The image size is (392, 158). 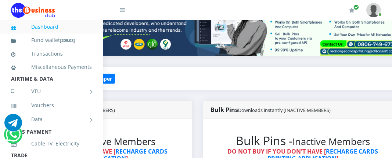 What do you see at coordinates (51, 143) in the screenshot?
I see `a: Cable TV, Electricity` at bounding box center [51, 143].